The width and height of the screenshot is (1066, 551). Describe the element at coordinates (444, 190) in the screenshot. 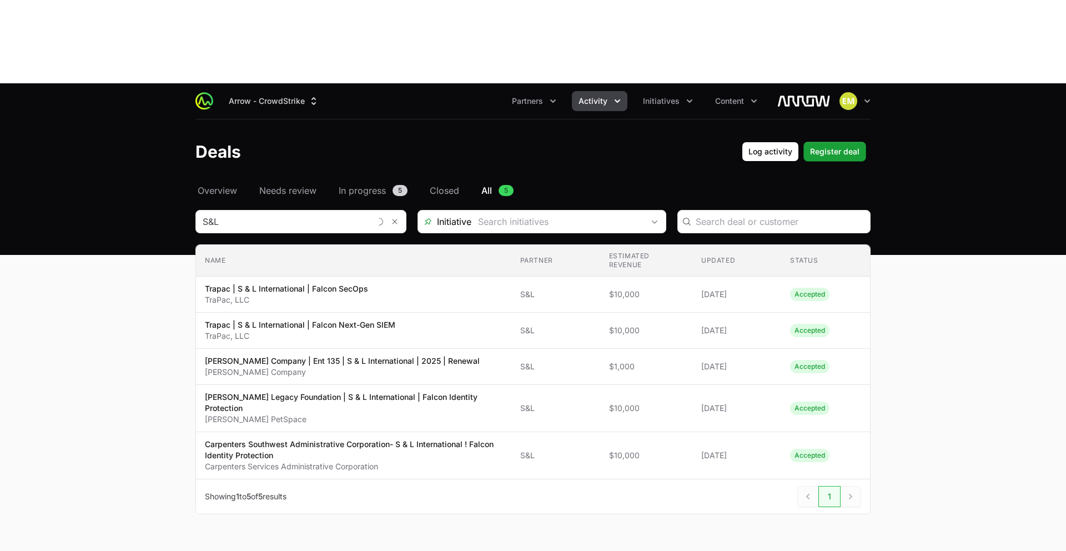

I see `span: Closed` at that location.